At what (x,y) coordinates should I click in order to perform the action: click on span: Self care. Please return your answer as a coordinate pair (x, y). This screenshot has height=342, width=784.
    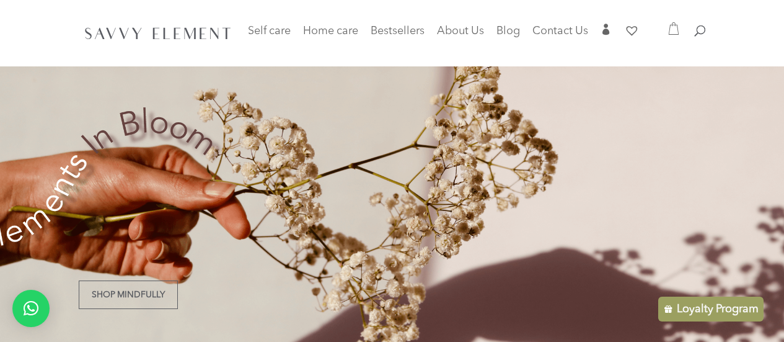
    Looking at the image, I should click on (269, 31).